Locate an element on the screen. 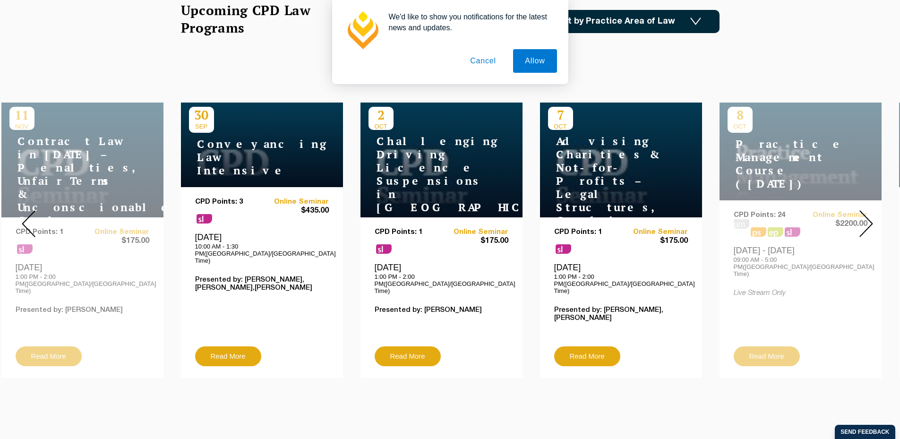 Image resolution: width=900 pixels, height=439 pixels. p: 30 is located at coordinates (201, 115).